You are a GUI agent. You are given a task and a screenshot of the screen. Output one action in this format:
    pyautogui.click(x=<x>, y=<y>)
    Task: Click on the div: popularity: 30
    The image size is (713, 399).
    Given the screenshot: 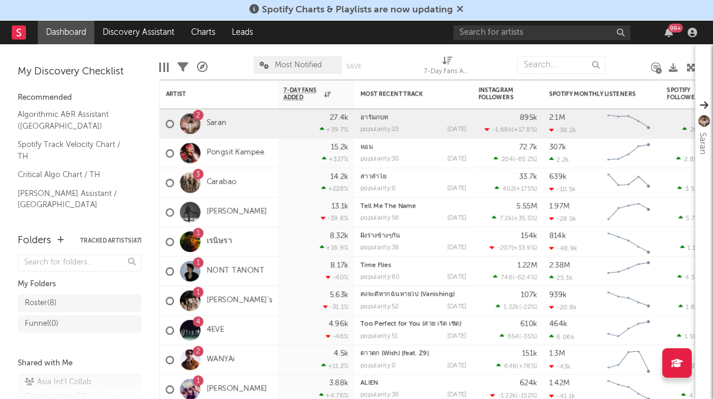 What is the action you would take?
    pyautogui.click(x=380, y=159)
    